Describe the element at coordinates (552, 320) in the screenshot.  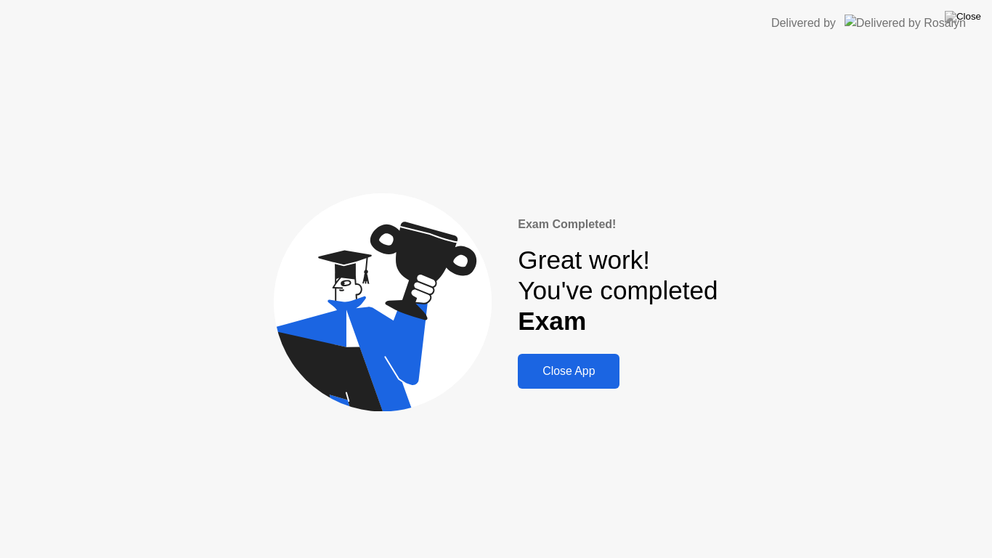
I see `b: Exam` at that location.